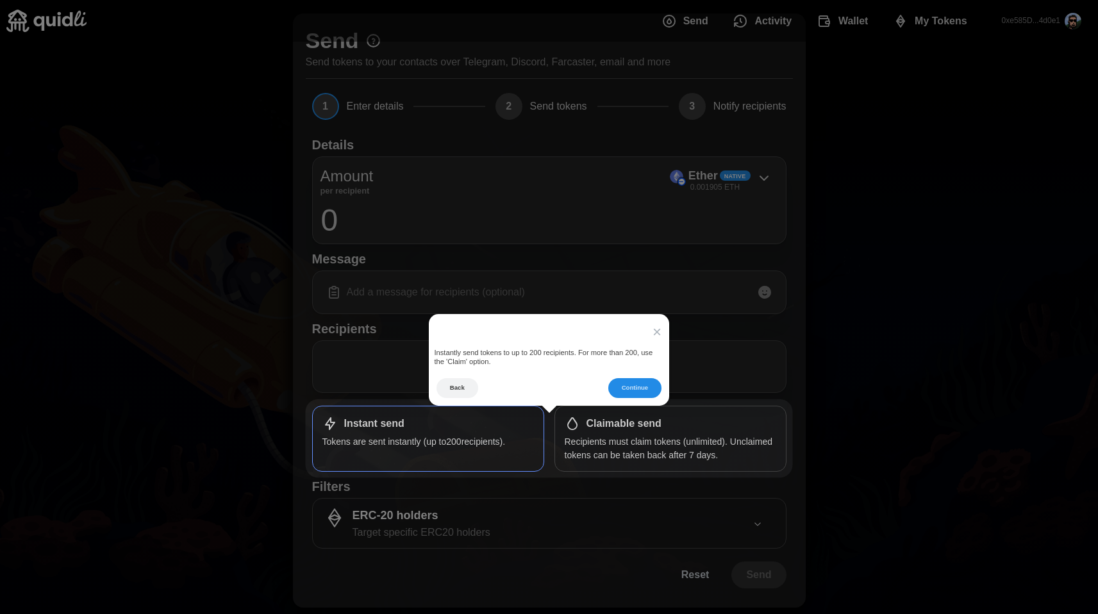  What do you see at coordinates (549, 357) in the screenshot?
I see `div: Instantly send tokens to up to 200 recipients. For more than 200, use the 'Claim' option.` at bounding box center [549, 357].